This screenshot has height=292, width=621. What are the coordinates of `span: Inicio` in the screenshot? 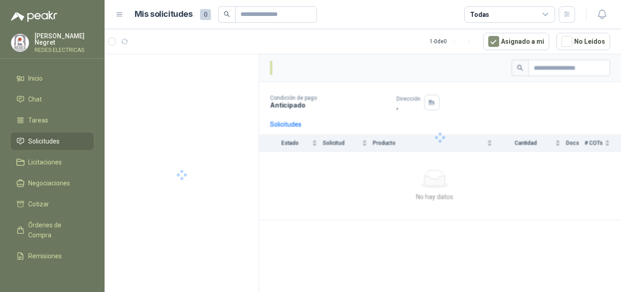 It's located at (35, 78).